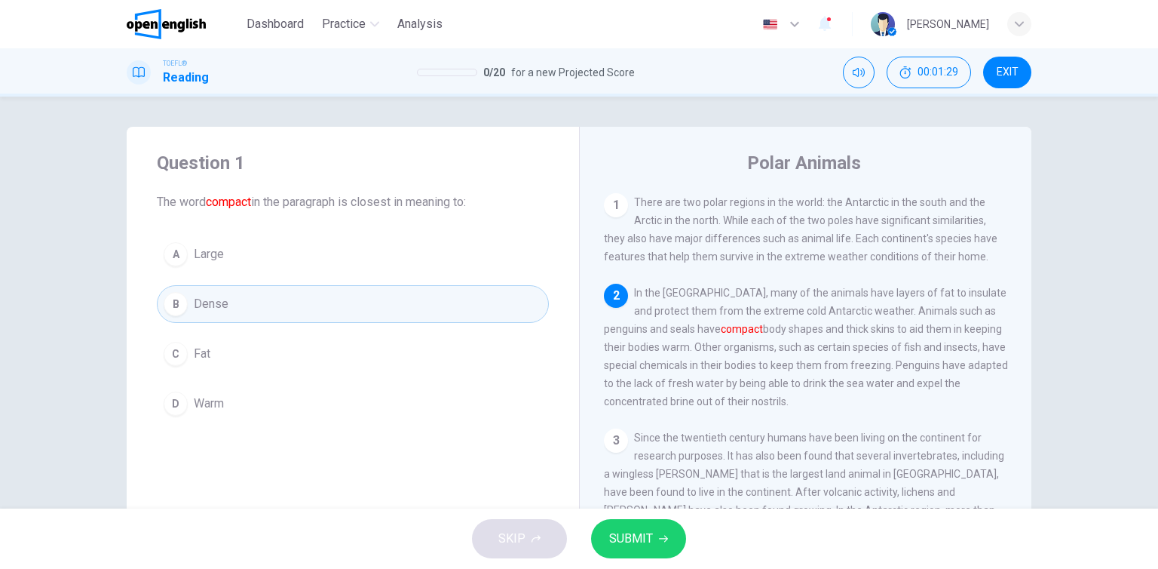 The height and width of the screenshot is (569, 1158). I want to click on span: The word in the paragraph is closest in meaning to:, so click(353, 202).